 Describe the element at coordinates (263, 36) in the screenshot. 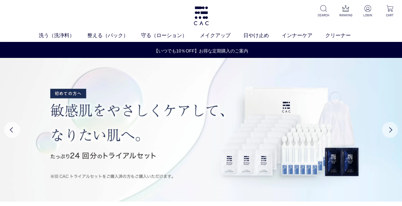

I see `a: 日やけ止め` at that location.